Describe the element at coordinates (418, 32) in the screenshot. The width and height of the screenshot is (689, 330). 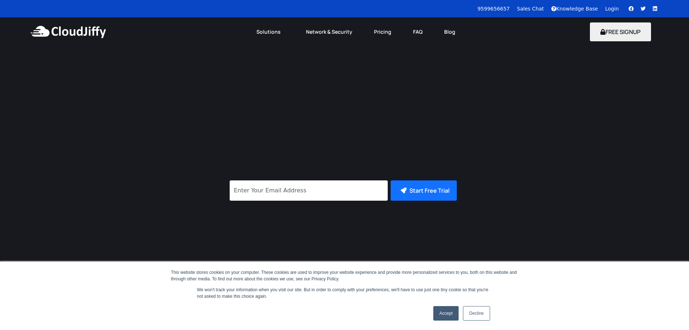
I see `a: FAQ` at that location.